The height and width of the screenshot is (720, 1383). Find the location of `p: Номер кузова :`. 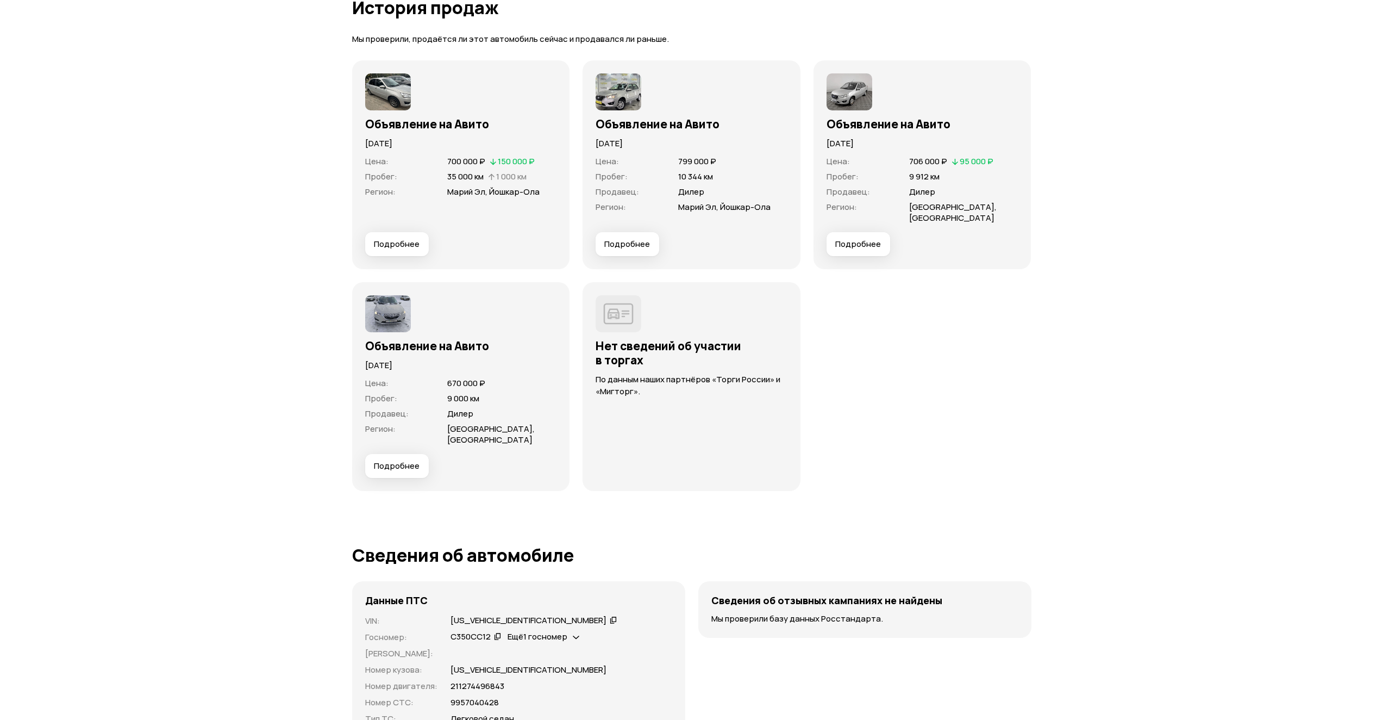

p: Номер кузова : is located at coordinates (401, 670).